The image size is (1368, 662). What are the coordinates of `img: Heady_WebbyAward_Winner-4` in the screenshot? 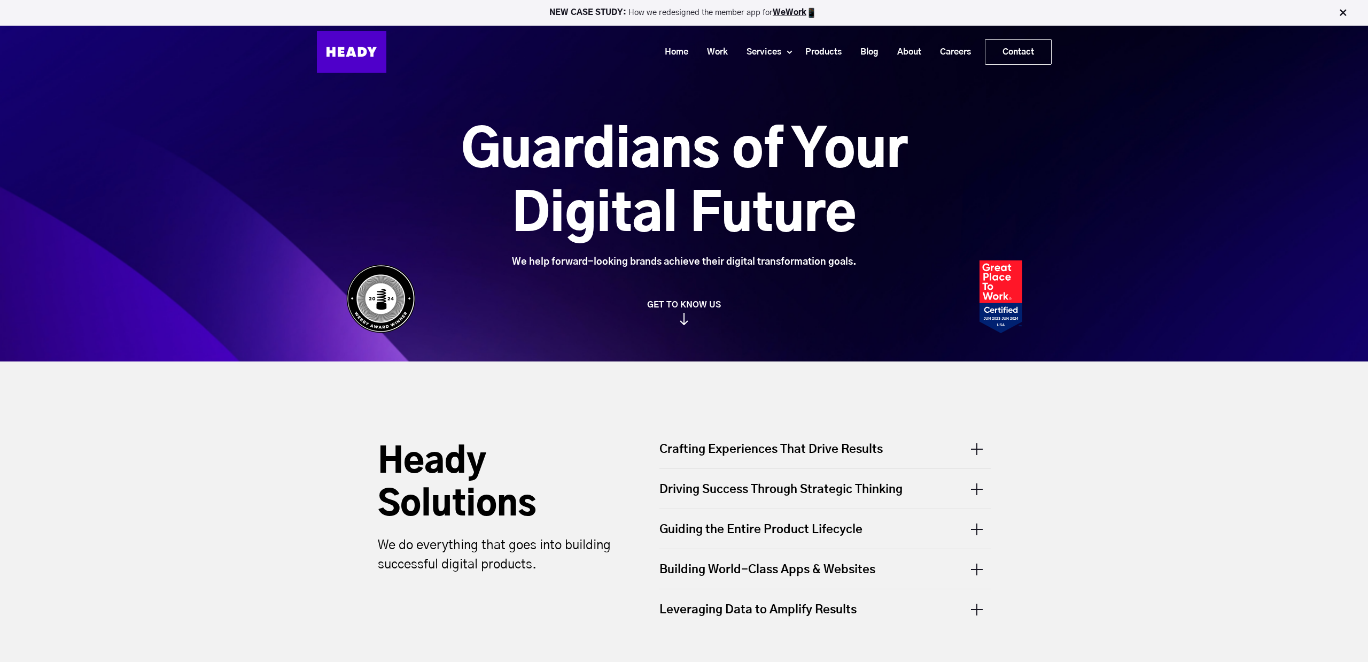 It's located at (381, 298).